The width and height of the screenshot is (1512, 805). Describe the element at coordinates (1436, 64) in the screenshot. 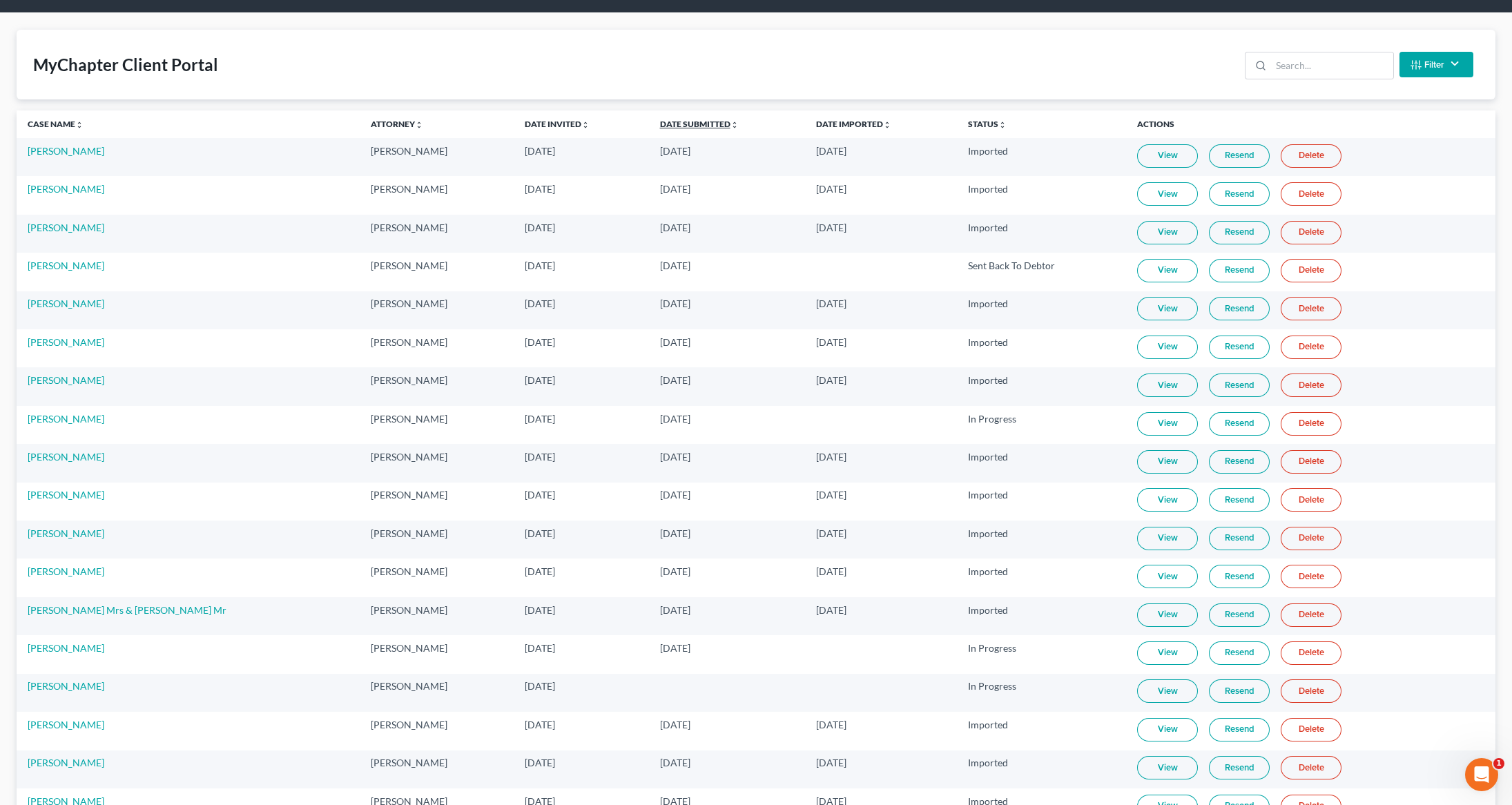

I see `button: Filter` at that location.